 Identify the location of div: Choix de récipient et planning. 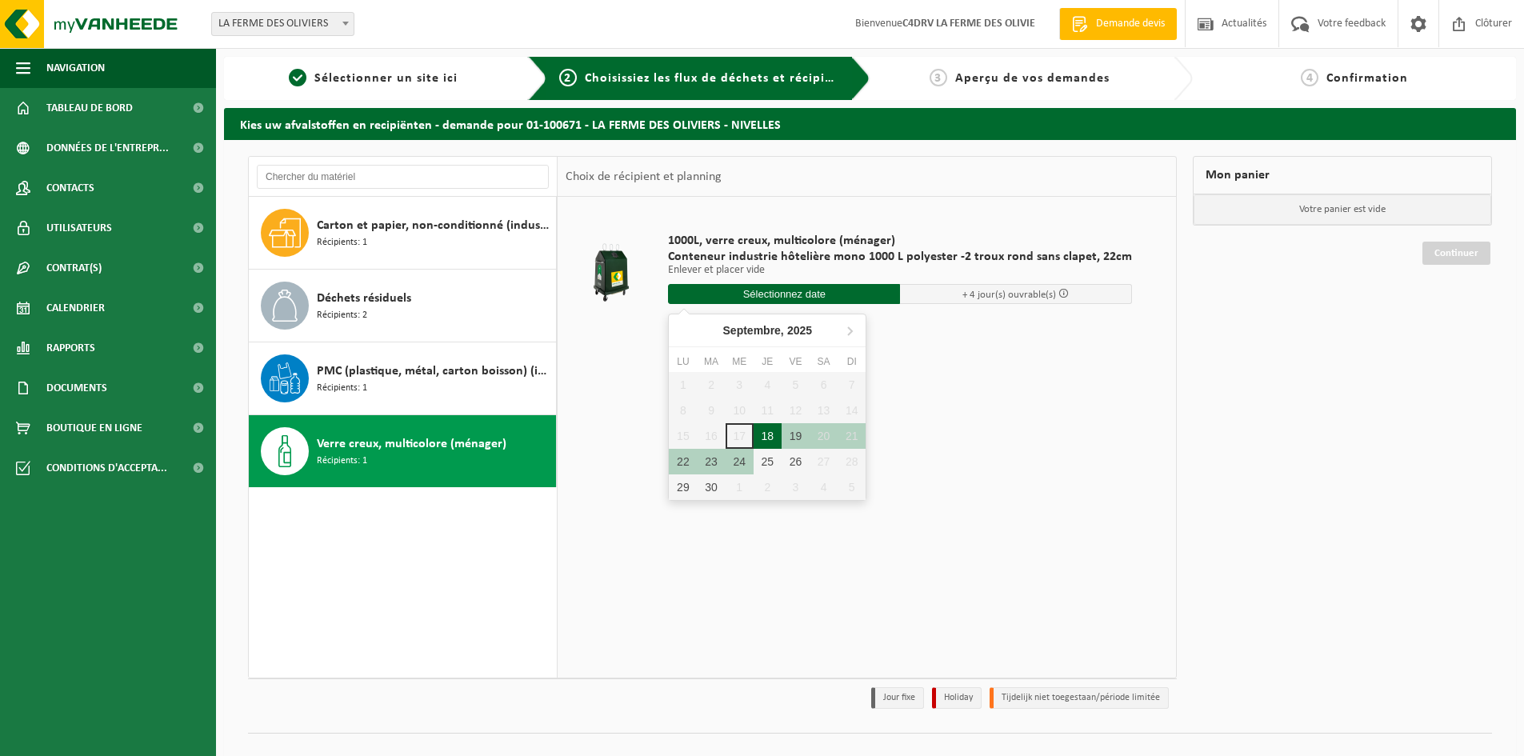
(643, 177).